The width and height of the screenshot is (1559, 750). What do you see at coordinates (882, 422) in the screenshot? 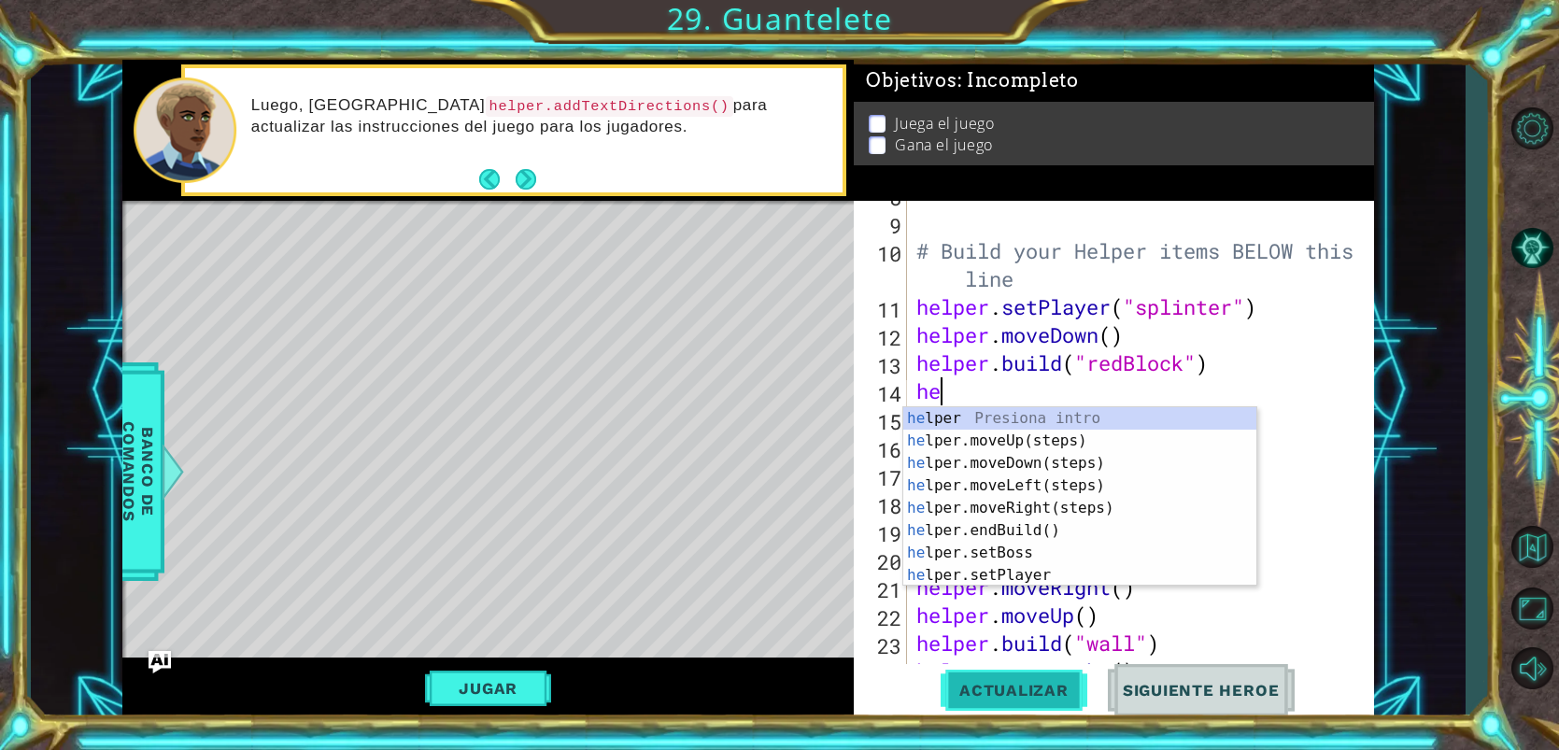
I see `div: 15` at bounding box center [882, 422].